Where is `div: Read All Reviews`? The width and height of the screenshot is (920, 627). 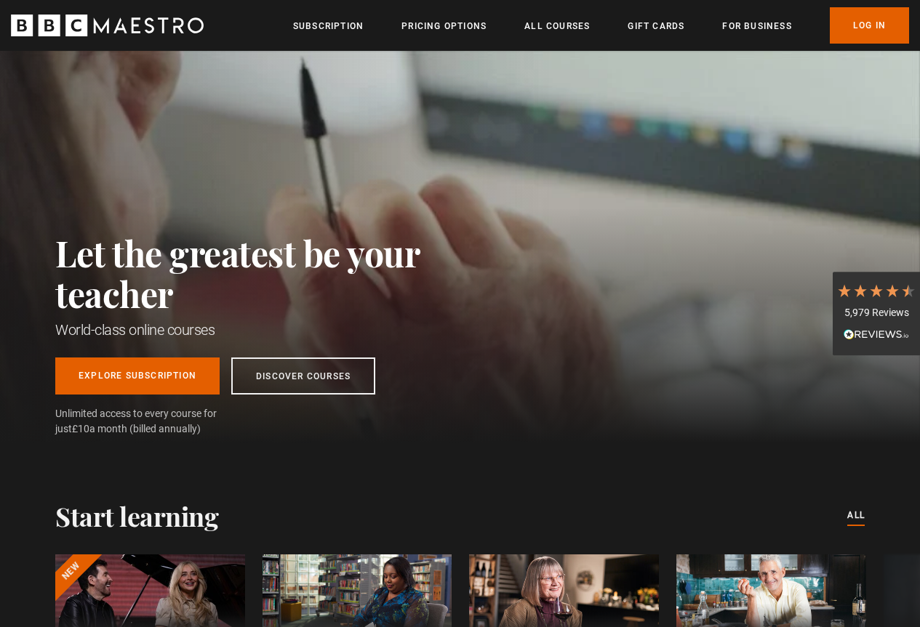 div: Read All Reviews is located at coordinates (876, 336).